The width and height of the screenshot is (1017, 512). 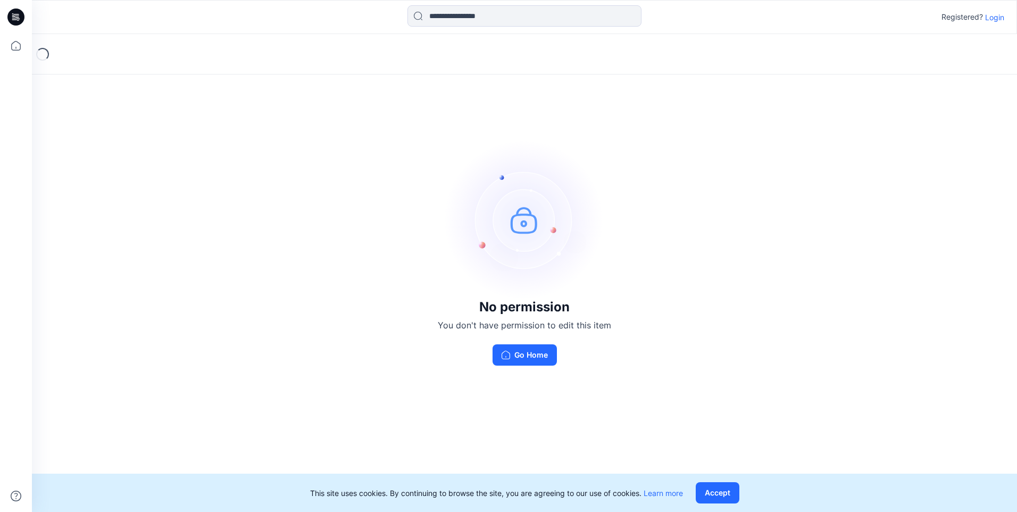 I want to click on h3: No permission, so click(x=524, y=307).